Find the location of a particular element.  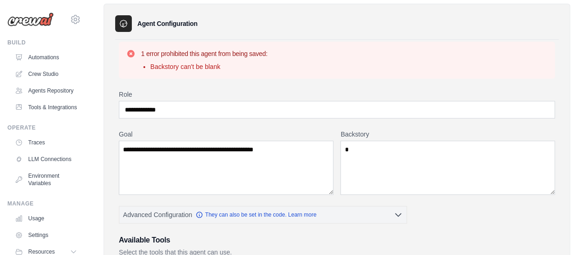

a: They can also be set in the code. Learn more is located at coordinates (256, 215).